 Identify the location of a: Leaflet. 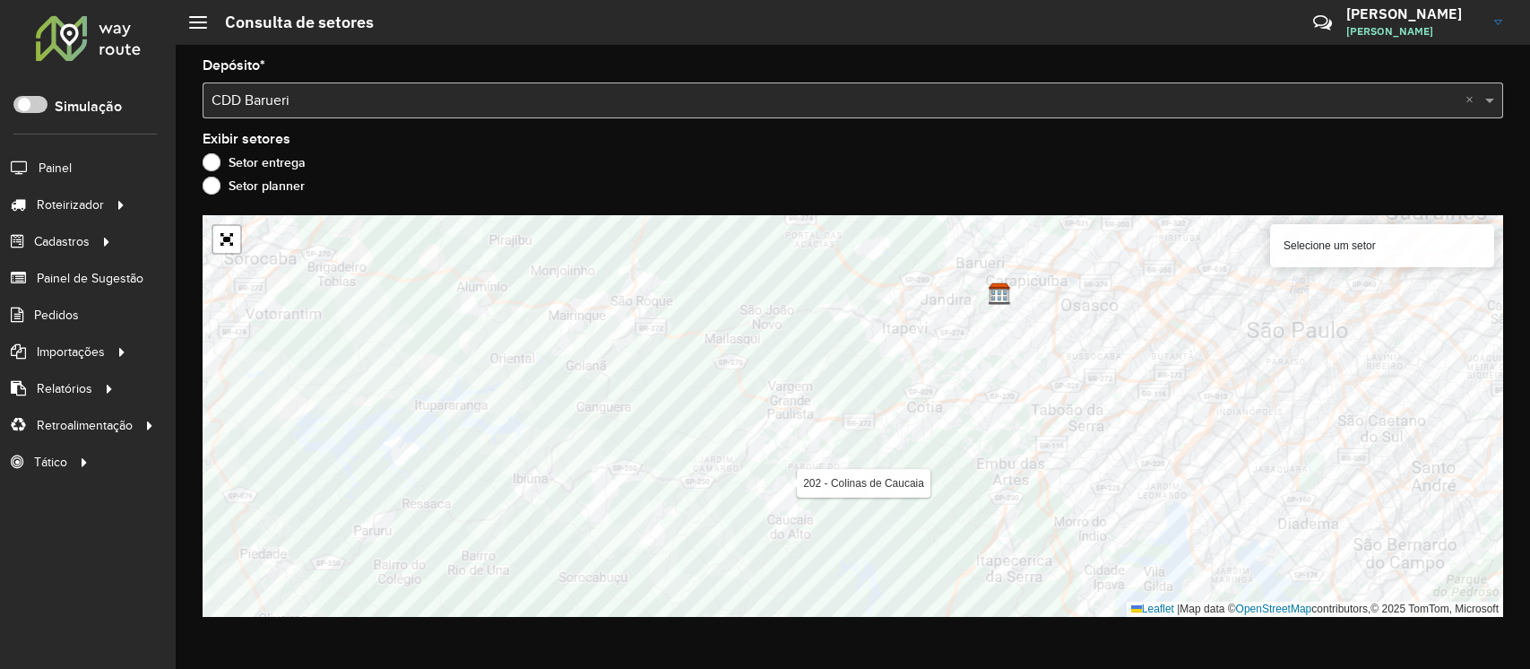
(1153, 609).